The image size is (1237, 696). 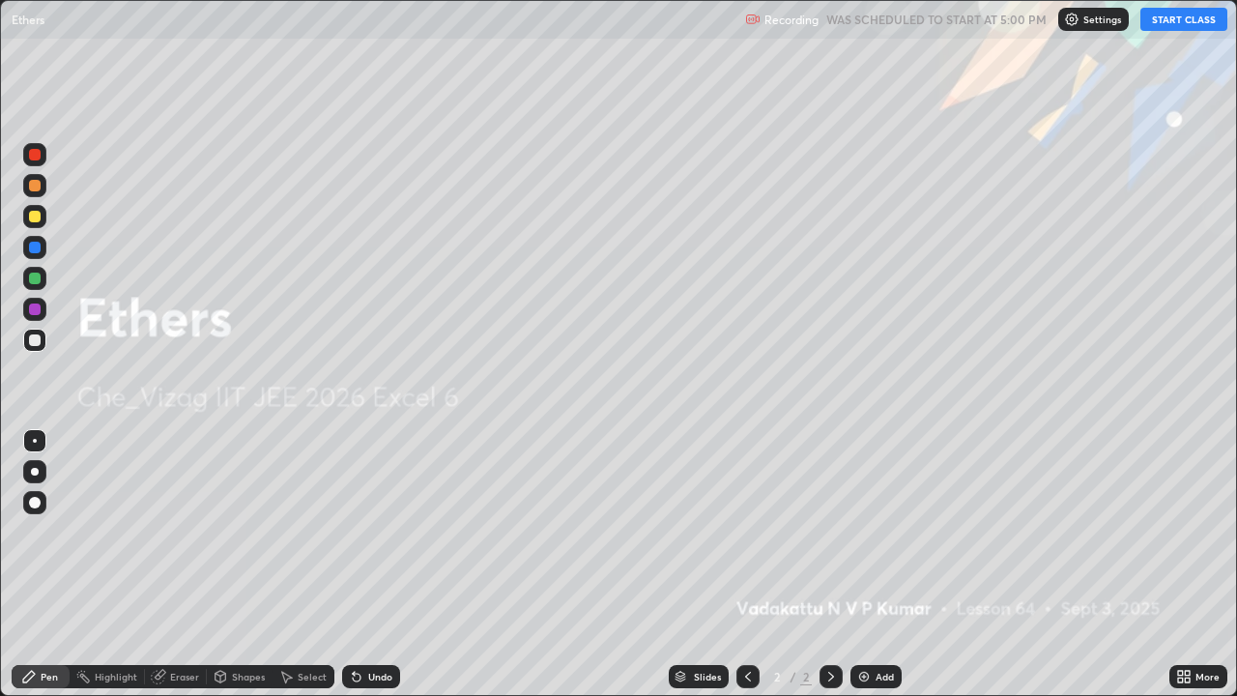 What do you see at coordinates (28, 19) in the screenshot?
I see `p: Ethers` at bounding box center [28, 19].